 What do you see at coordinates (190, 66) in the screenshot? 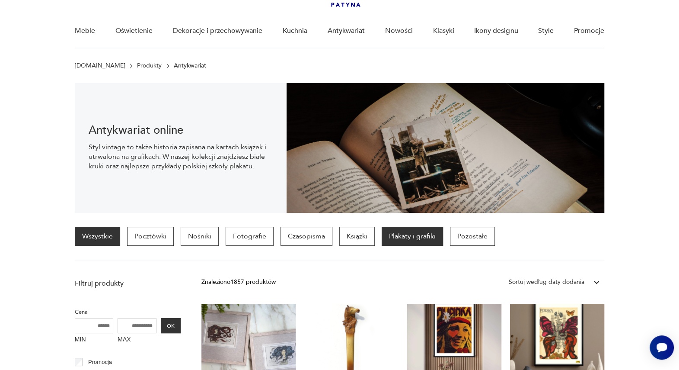
I see `p: Antykwariat` at bounding box center [190, 66].